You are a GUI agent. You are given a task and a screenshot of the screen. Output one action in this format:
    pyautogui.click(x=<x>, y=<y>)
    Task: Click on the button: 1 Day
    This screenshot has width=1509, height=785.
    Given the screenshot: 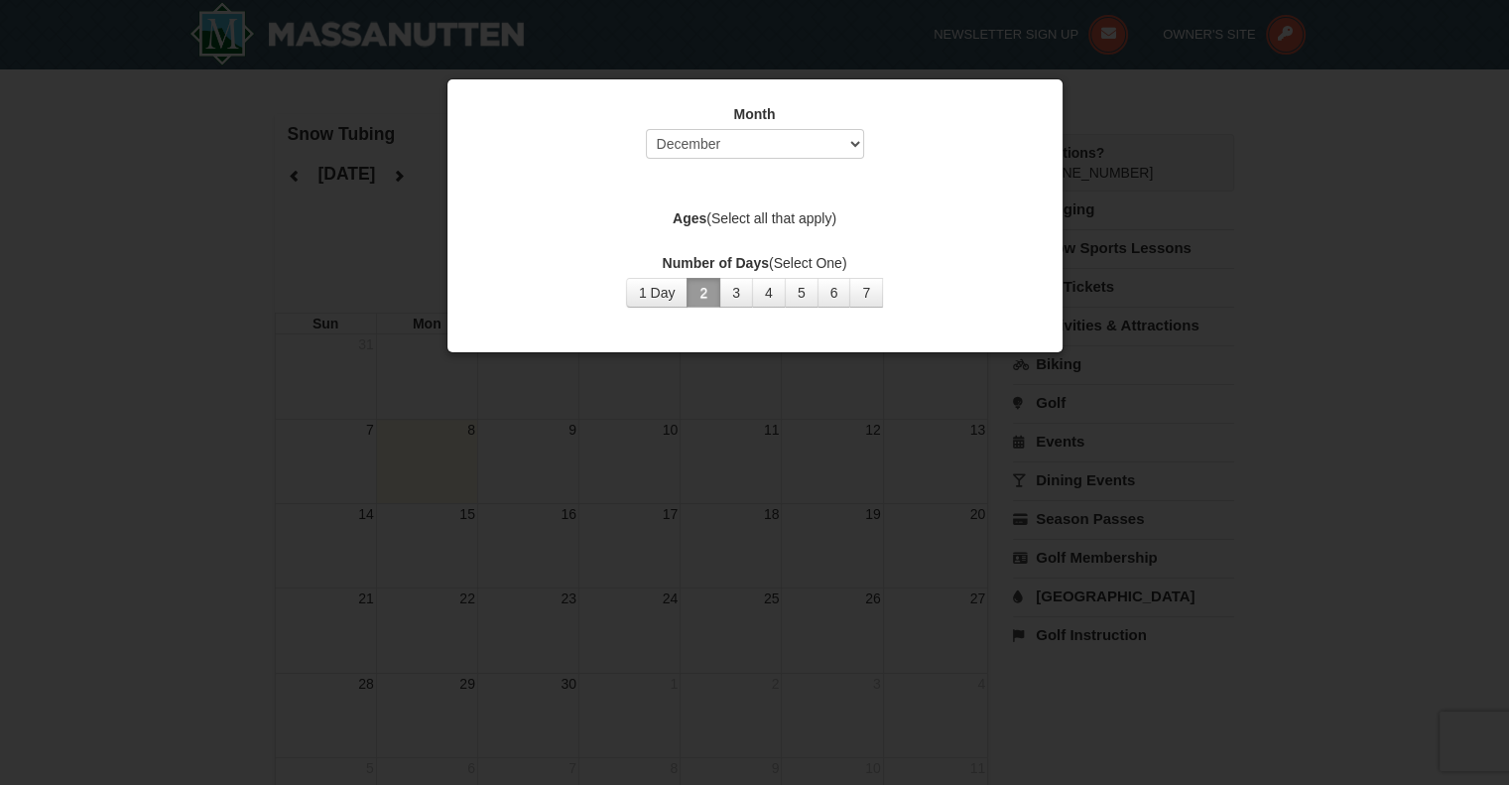 What is the action you would take?
    pyautogui.click(x=657, y=293)
    